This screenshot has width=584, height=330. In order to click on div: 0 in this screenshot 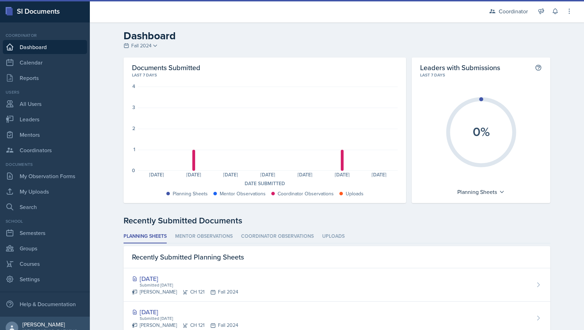, I will do `click(133, 171)`.